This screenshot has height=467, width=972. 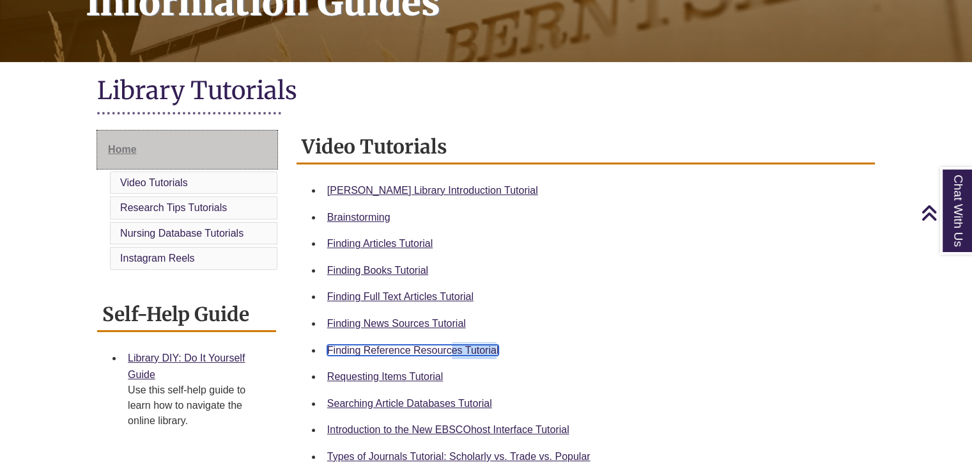 I want to click on a: Finding Full Text Articles Tutorial, so click(x=400, y=296).